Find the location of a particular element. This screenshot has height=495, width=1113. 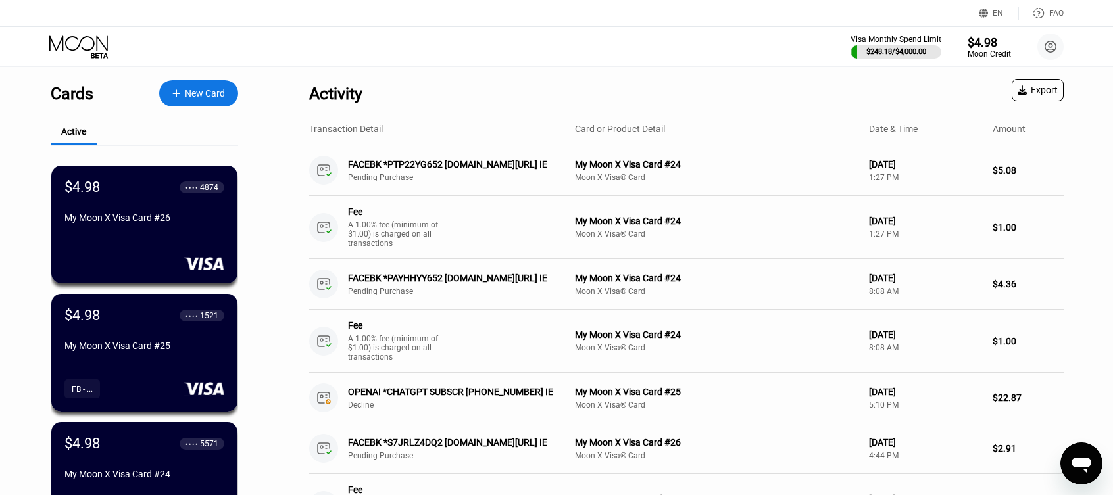

div: $5.08 is located at coordinates (1028, 170).